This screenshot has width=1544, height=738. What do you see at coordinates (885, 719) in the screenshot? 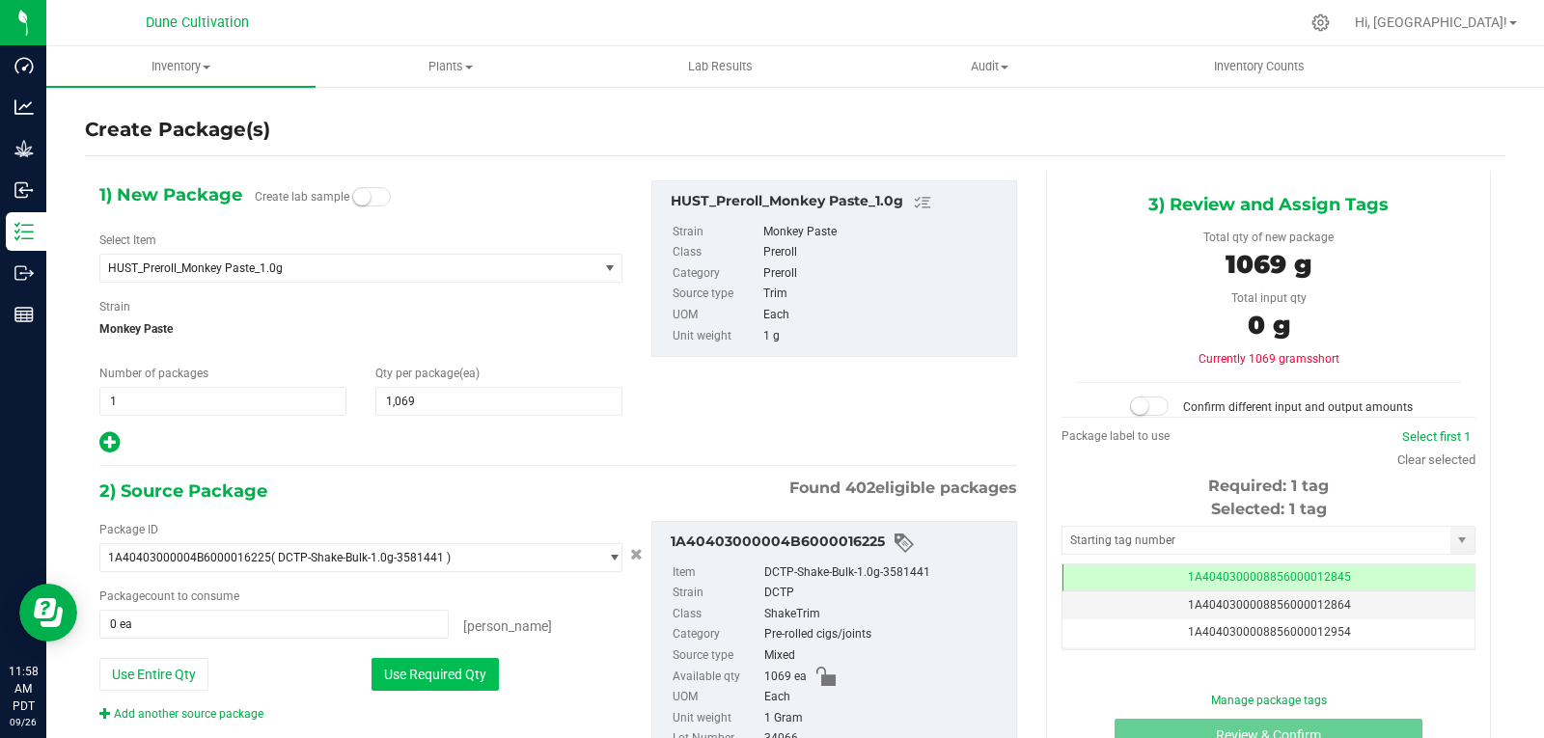
I see `div: 1 Gram` at bounding box center [885, 719].